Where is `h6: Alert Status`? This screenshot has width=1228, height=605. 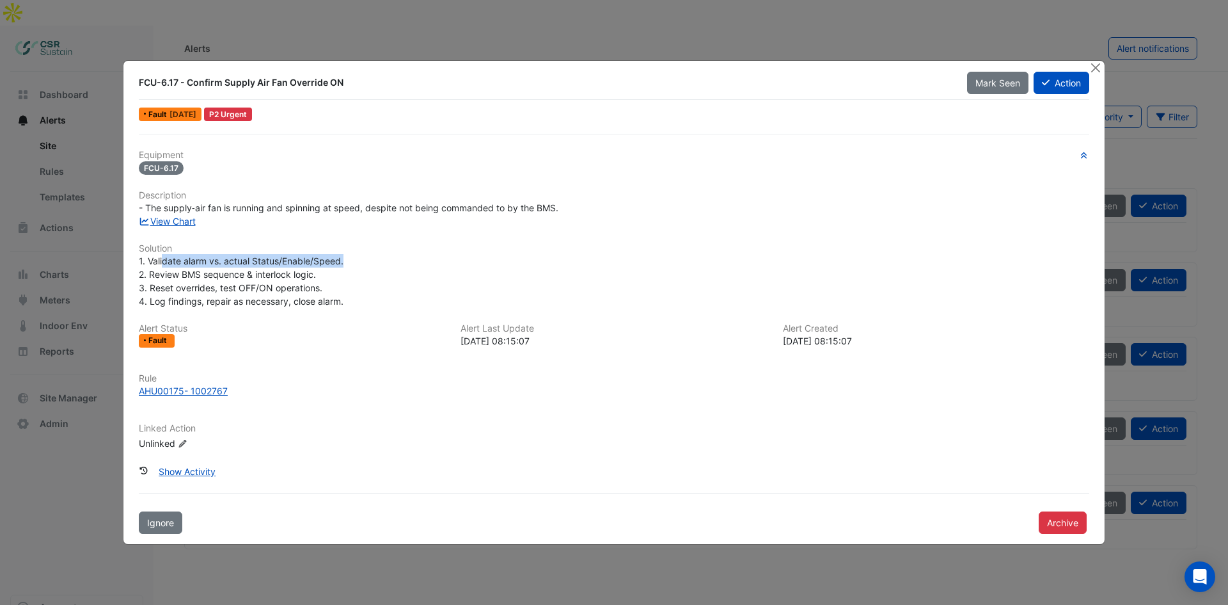
h6: Alert Status is located at coordinates (292, 328).